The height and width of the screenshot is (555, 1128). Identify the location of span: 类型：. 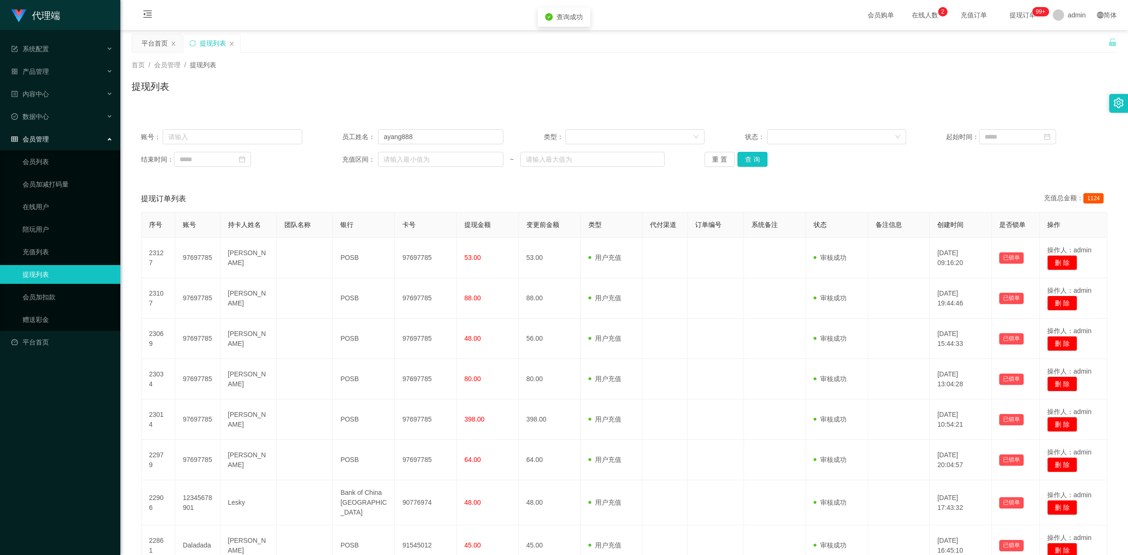
(555, 137).